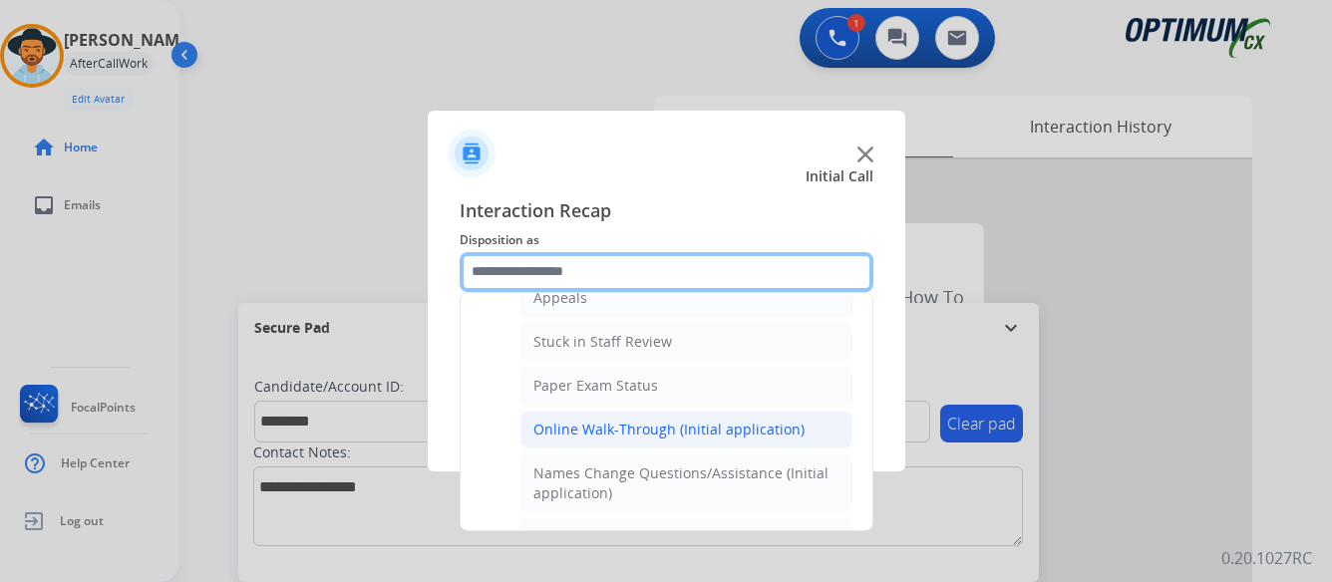  What do you see at coordinates (669, 430) in the screenshot?
I see `div: Online Walk-Through (Initial application)` at bounding box center [669, 430].